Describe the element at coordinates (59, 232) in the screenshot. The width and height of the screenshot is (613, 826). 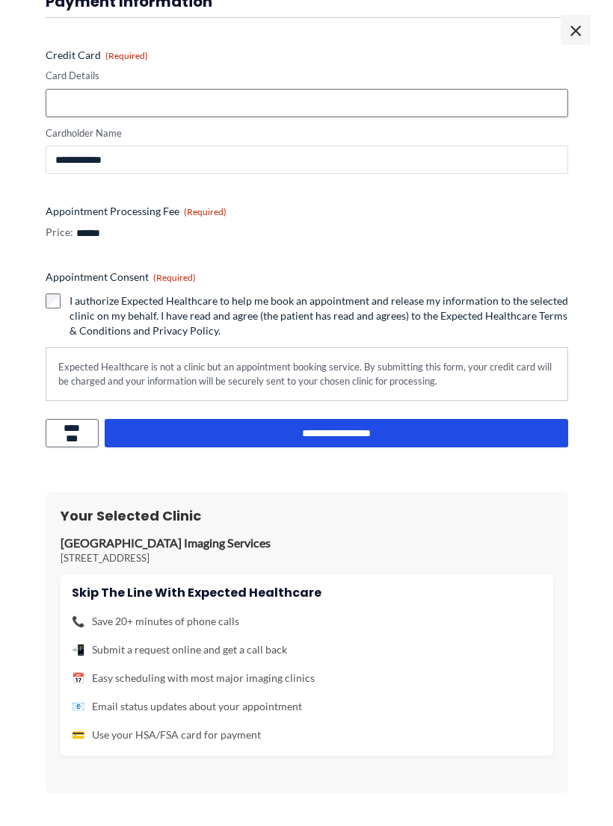
I see `label: Price:` at that location.